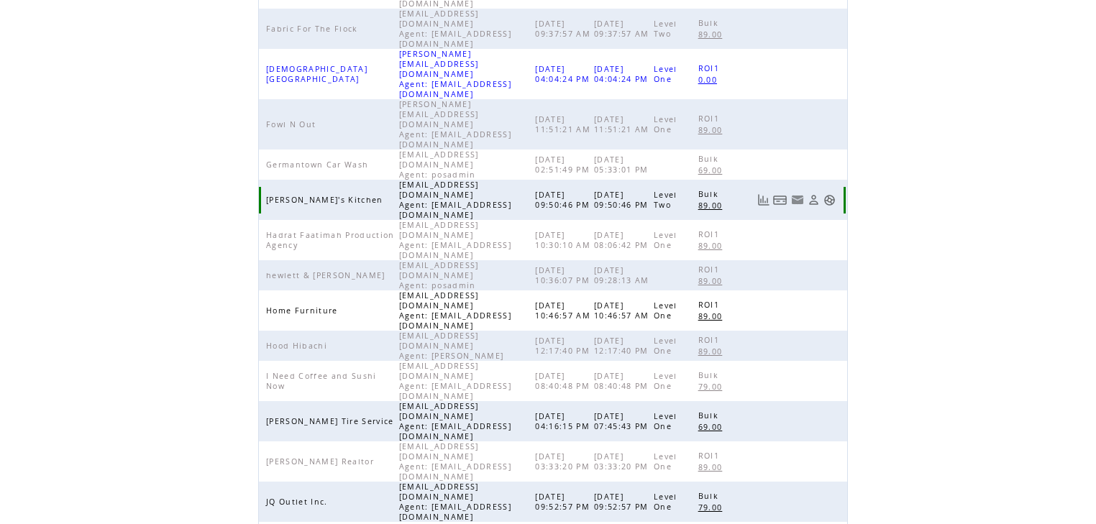 This screenshot has height=524, width=1096. Describe the element at coordinates (711, 79) in the screenshot. I see `a: 0.00` at that location.